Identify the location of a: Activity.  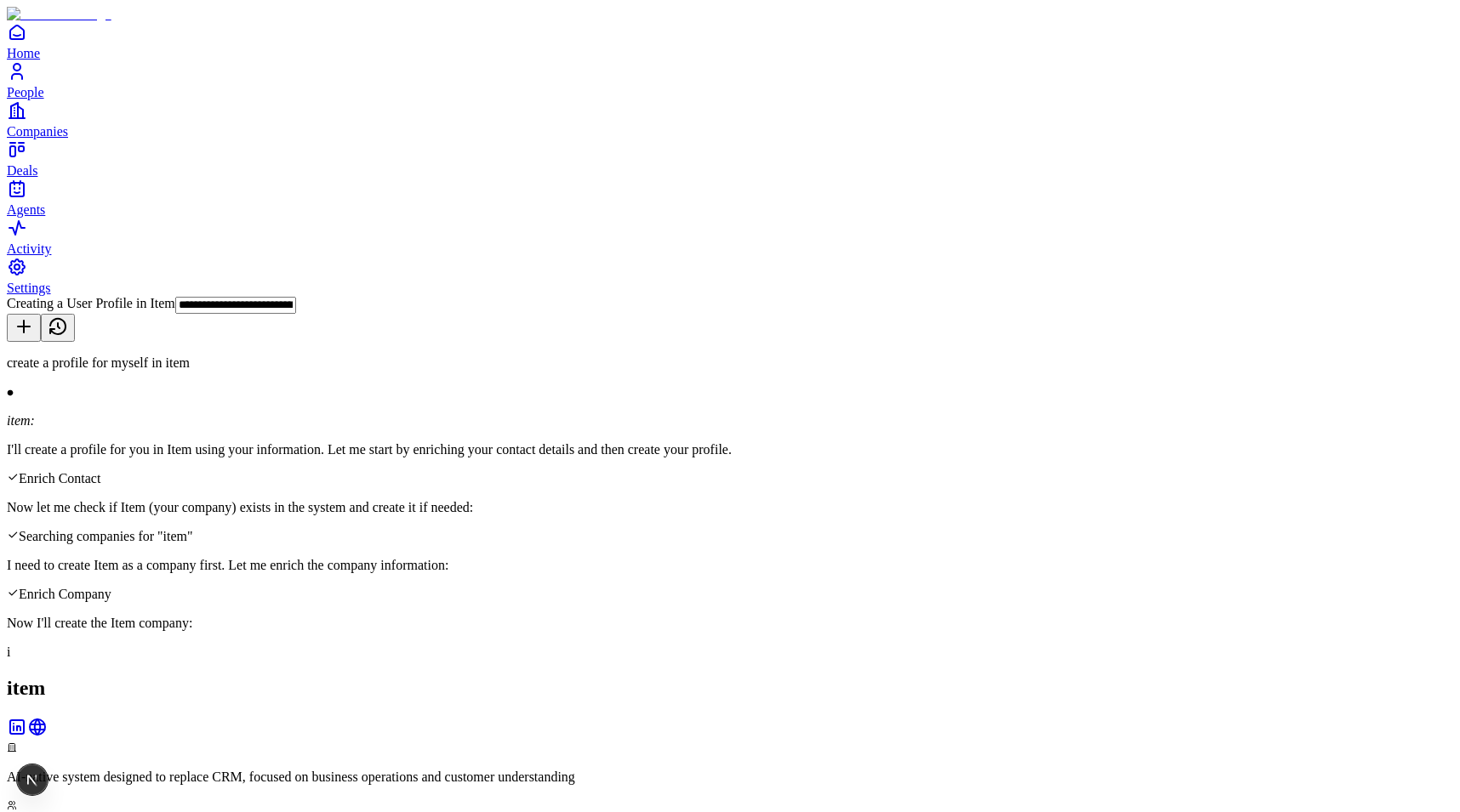
(730, 237).